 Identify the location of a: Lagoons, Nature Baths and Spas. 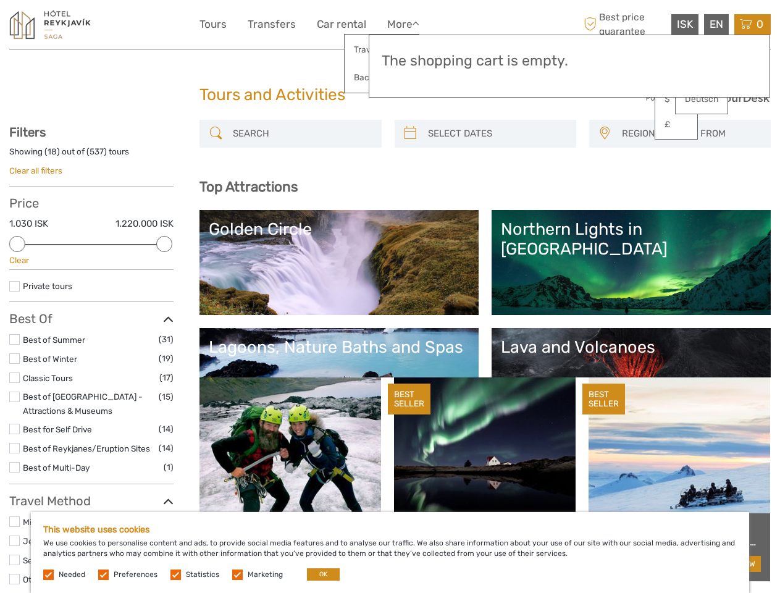
(339, 380).